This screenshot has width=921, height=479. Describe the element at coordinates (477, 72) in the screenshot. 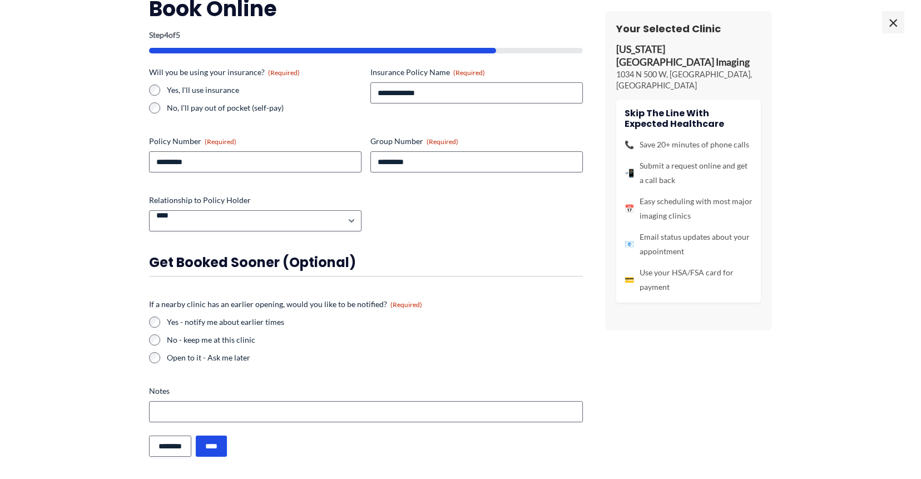

I see `label: Insurance Policy Name` at that location.